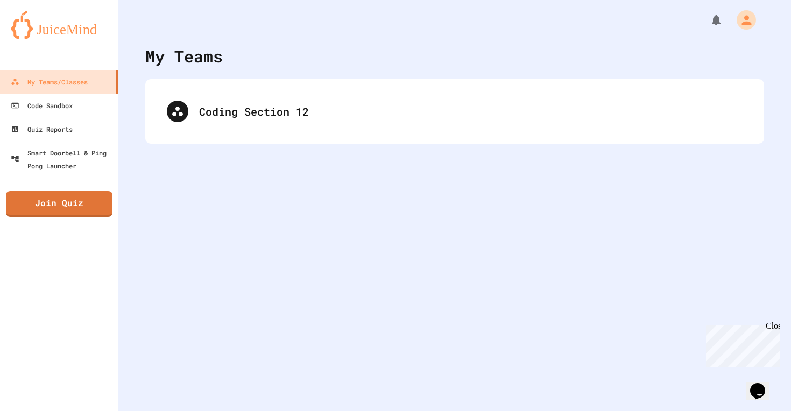  Describe the element at coordinates (62, 159) in the screenshot. I see `div: Smart Doorbell & Ping Pong Launcher` at that location.